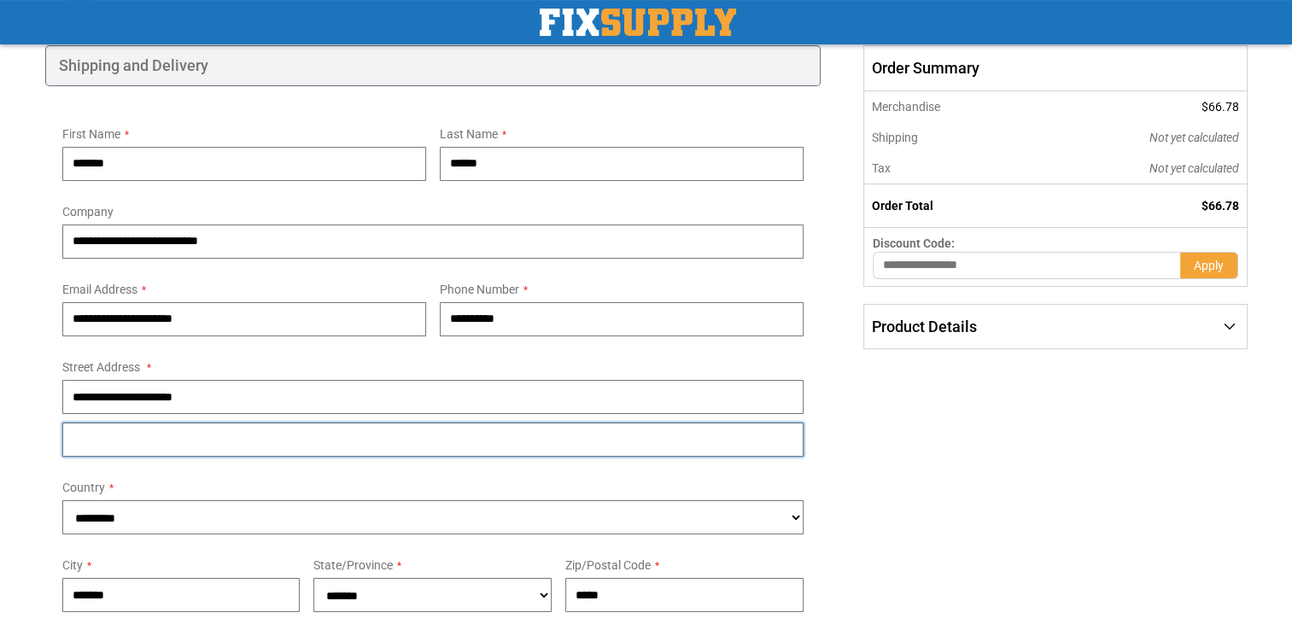 This screenshot has height=630, width=1292. What do you see at coordinates (949, 168) in the screenshot?
I see `th: Tax` at bounding box center [949, 168].